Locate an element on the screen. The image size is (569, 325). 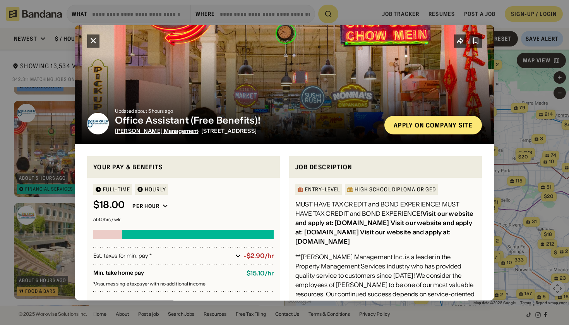
div: HOURLY is located at coordinates (155, 189).